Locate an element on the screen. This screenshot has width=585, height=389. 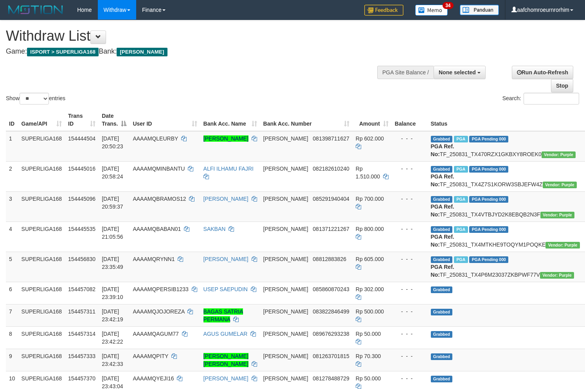
input: Search: is located at coordinates (551, 99).